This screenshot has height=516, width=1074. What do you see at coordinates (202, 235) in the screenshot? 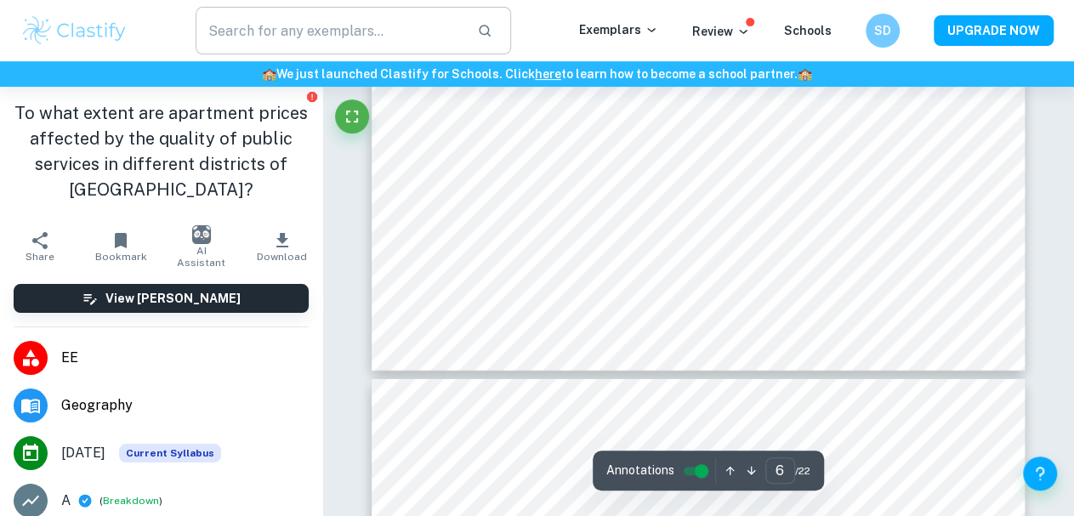
I see `img: AI Assistant` at bounding box center [202, 235].